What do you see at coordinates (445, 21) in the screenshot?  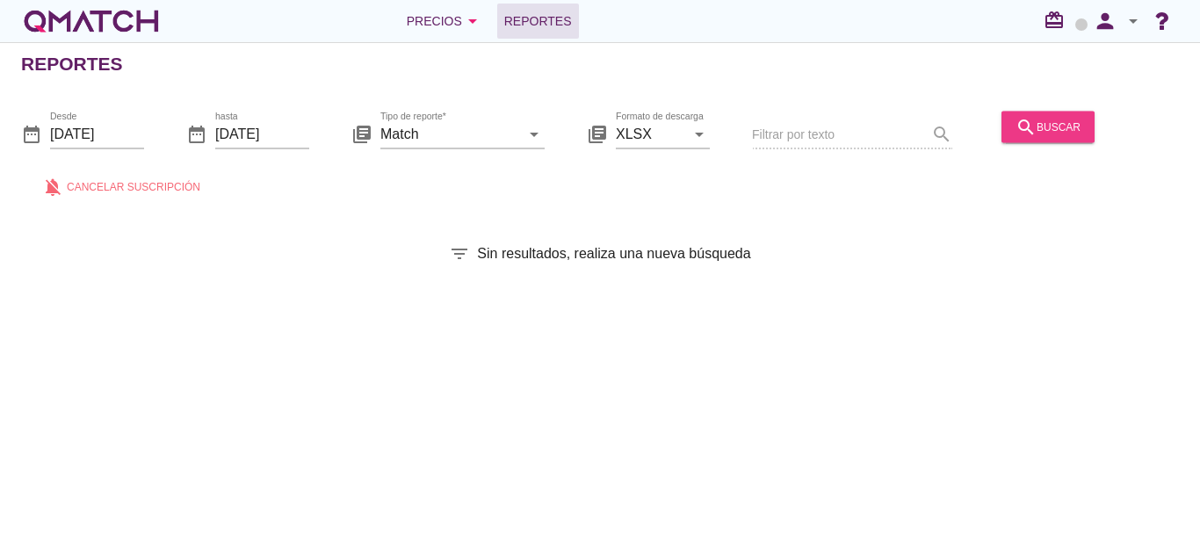 I see `div: Precios` at bounding box center [445, 21].